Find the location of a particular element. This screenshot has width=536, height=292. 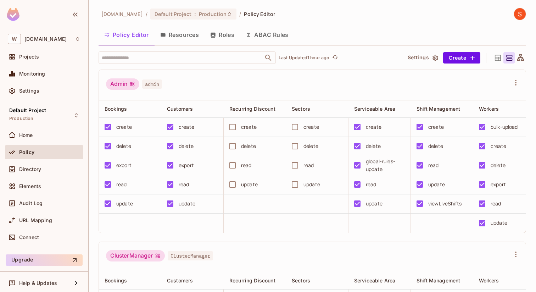

span: Policy Editor is located at coordinates (259, 14).